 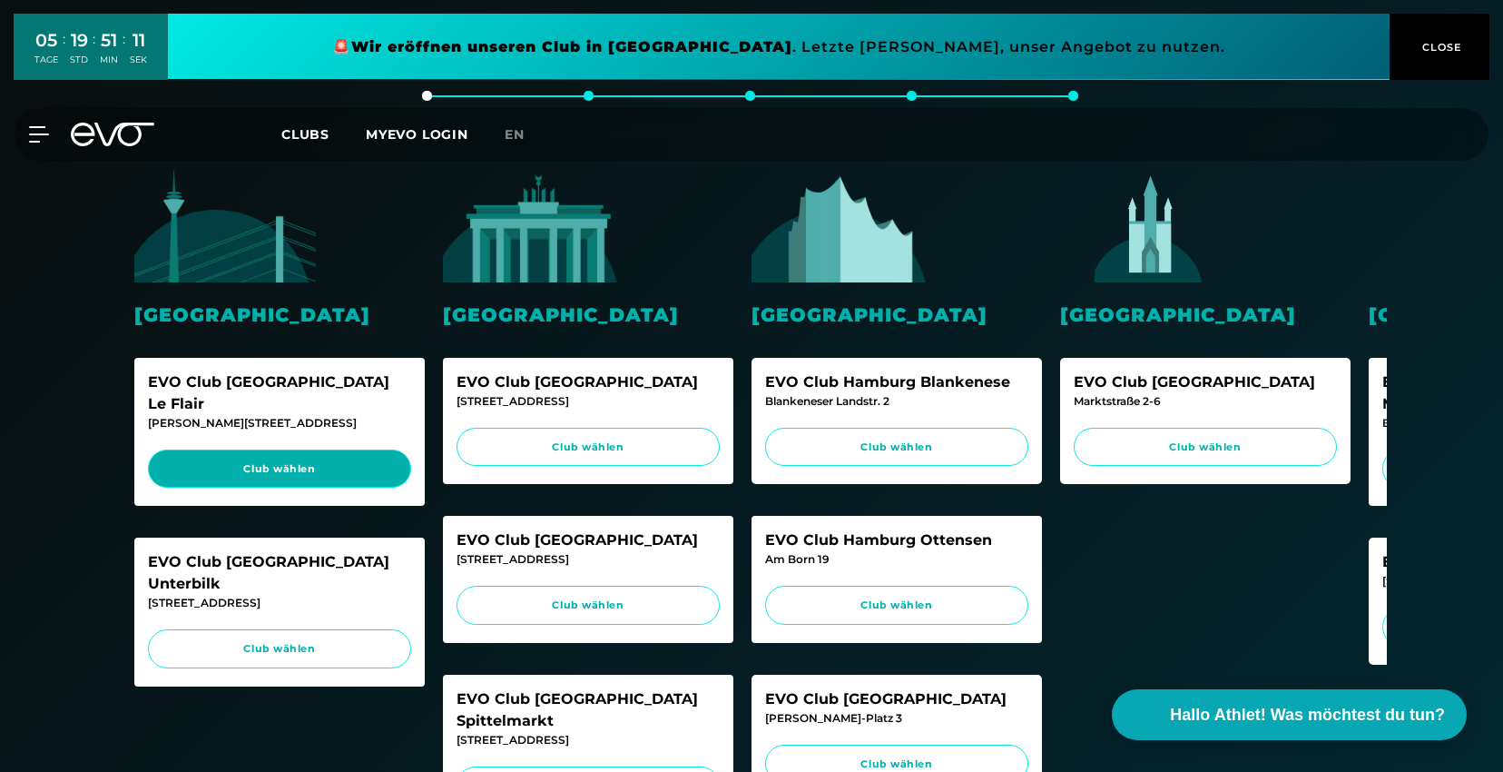 I want to click on span: Hallo Athlet! Was möchtest du tun?, so click(x=1307, y=714).